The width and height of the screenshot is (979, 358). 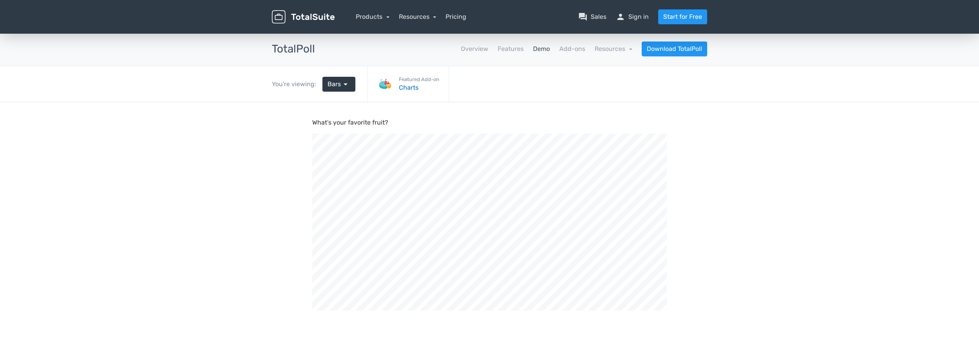 What do you see at coordinates (419, 79) in the screenshot?
I see `small: Featured Add-on` at bounding box center [419, 79].